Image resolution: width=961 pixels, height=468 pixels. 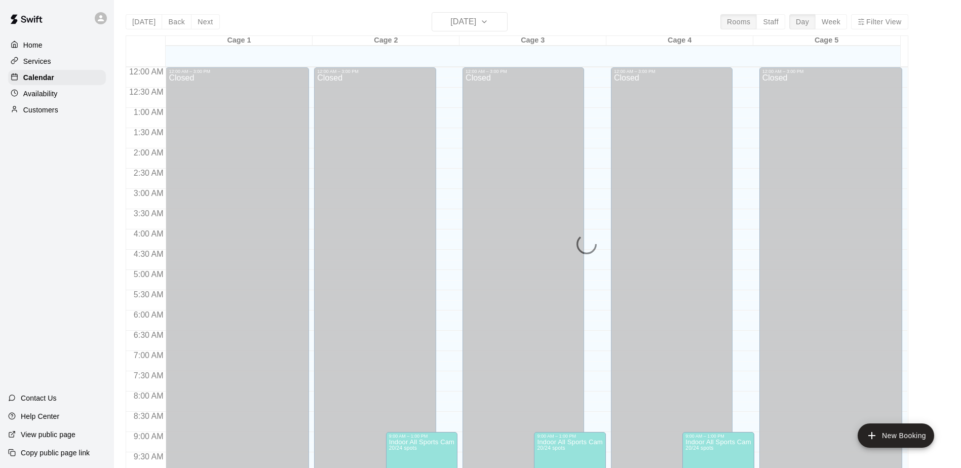 I want to click on span: 7:30 AM, so click(x=148, y=376).